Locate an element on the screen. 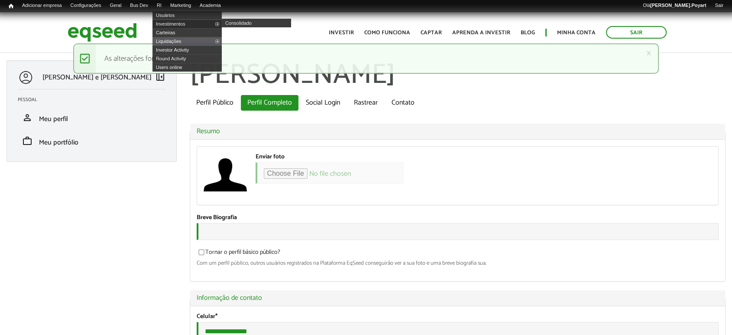  input: Tornar o perfil básico público? is located at coordinates (202, 252).